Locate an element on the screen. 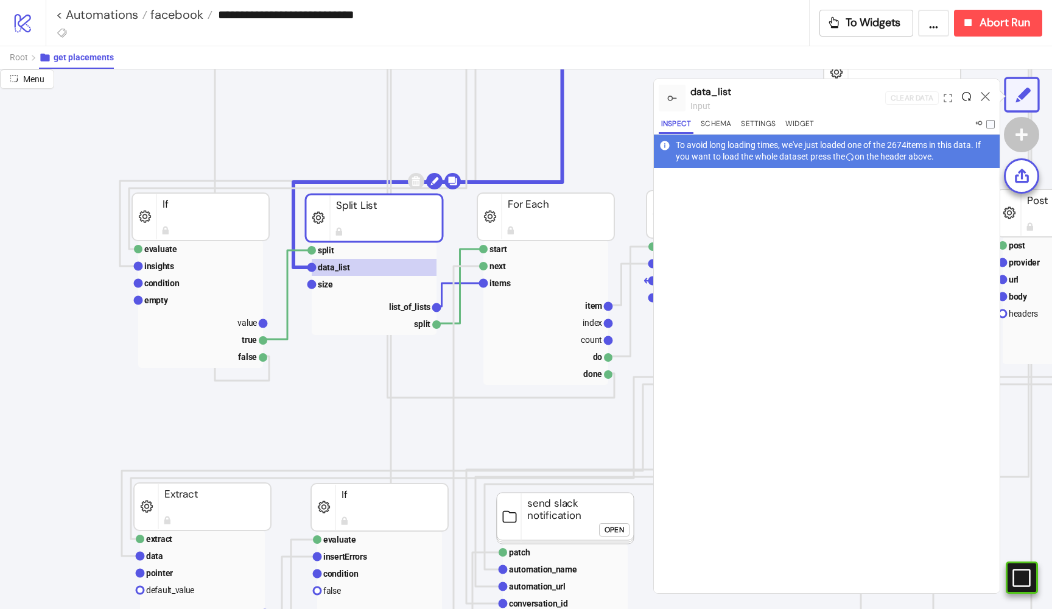  button: Open is located at coordinates (614, 529).